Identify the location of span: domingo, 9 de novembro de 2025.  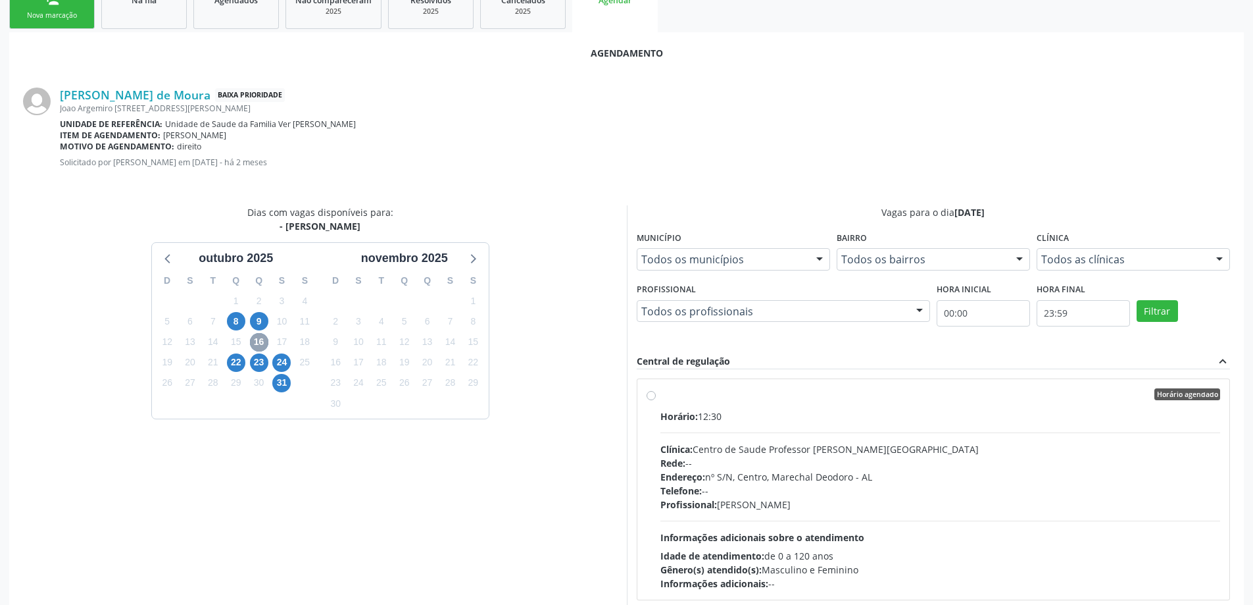
(335, 342).